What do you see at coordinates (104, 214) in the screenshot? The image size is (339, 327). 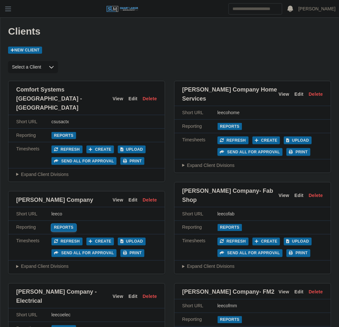 I see `div: leeco` at bounding box center [104, 214].